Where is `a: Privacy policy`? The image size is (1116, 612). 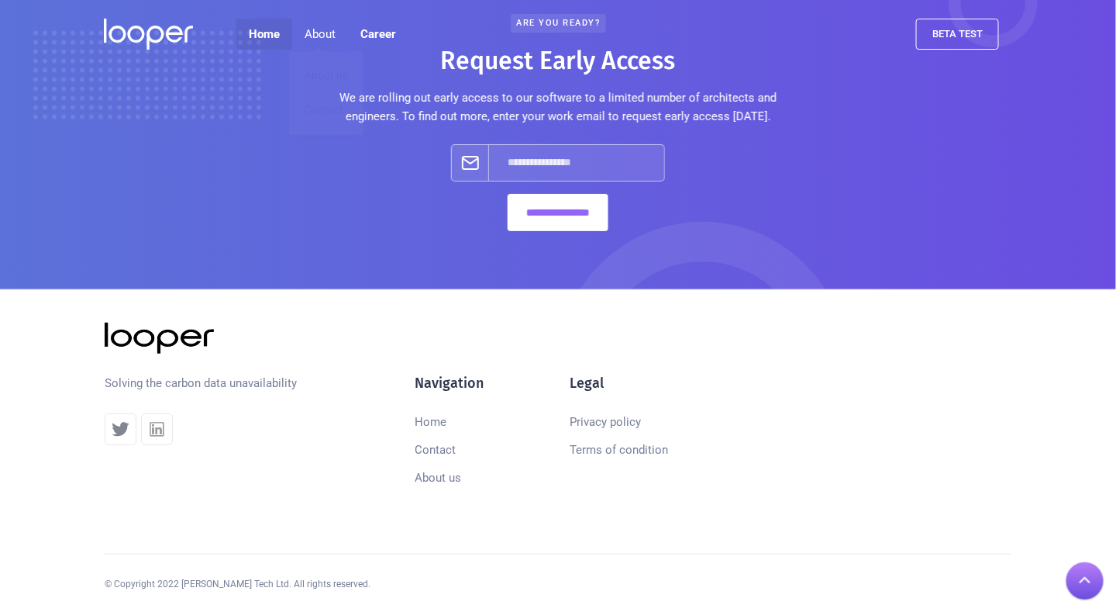 a: Privacy policy is located at coordinates (605, 422).